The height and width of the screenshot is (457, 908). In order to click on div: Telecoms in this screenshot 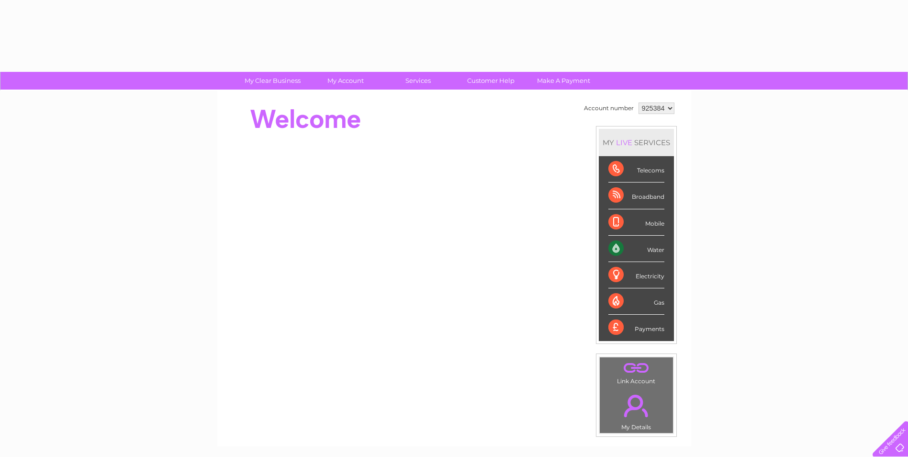, I will do `click(636, 169)`.